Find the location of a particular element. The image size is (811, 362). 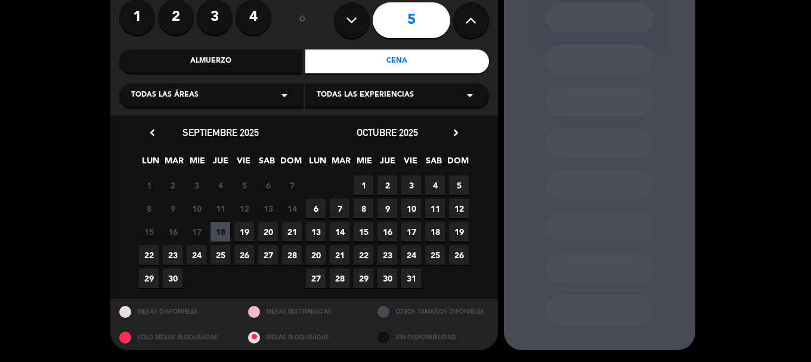

div: OTROS TAMAÑOS DIPONIBLES is located at coordinates (433, 311).